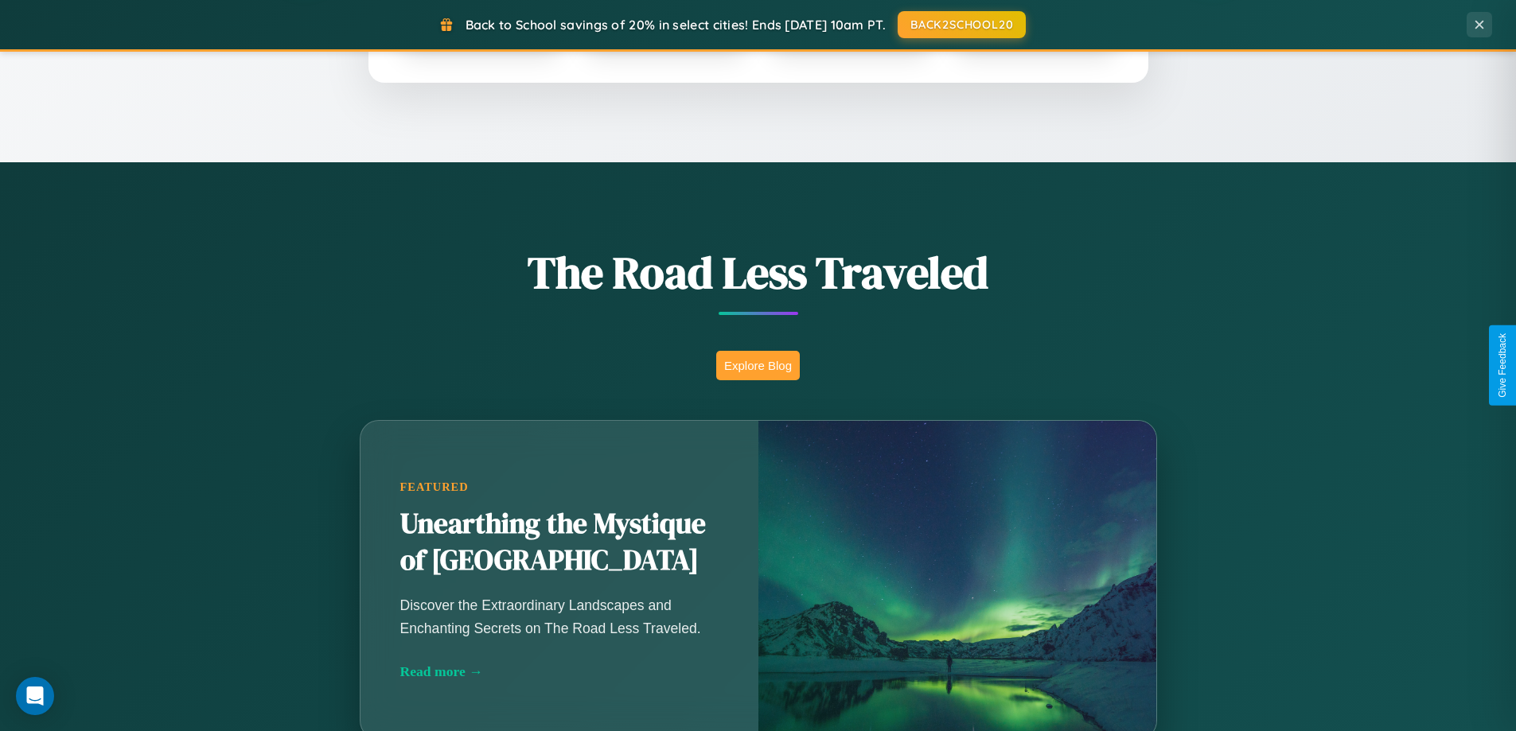  I want to click on div: Give Feedback, so click(1502, 365).